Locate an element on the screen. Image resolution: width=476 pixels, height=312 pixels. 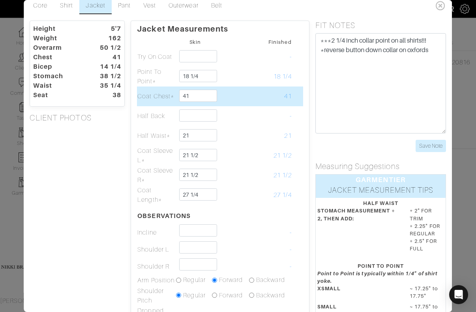
td: Shoulder L is located at coordinates (157, 249).